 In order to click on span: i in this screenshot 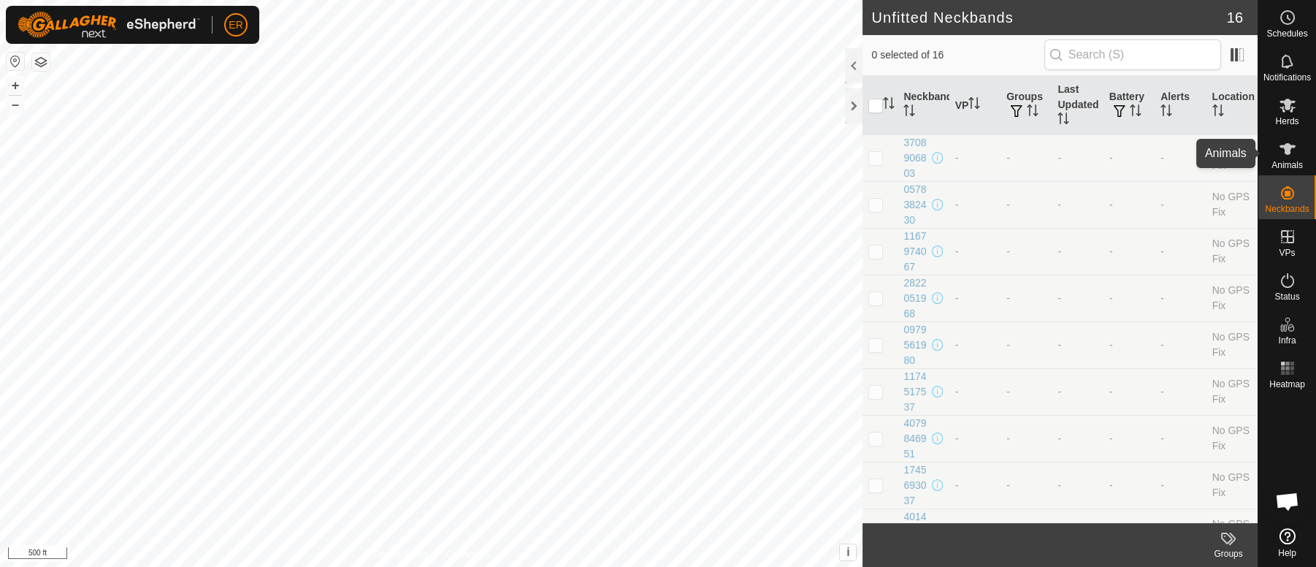, I will do `click(848, 552)`.